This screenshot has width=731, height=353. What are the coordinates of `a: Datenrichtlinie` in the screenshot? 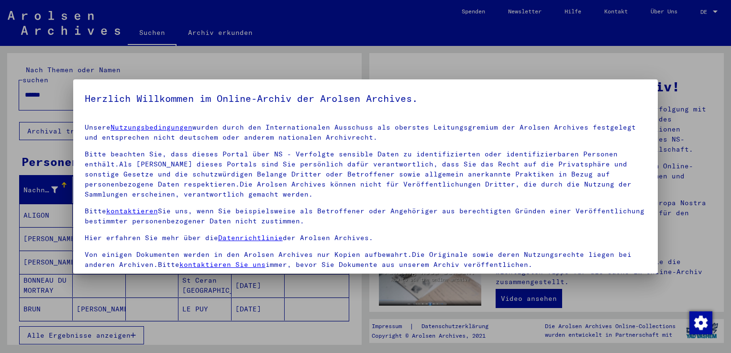 It's located at (250, 238).